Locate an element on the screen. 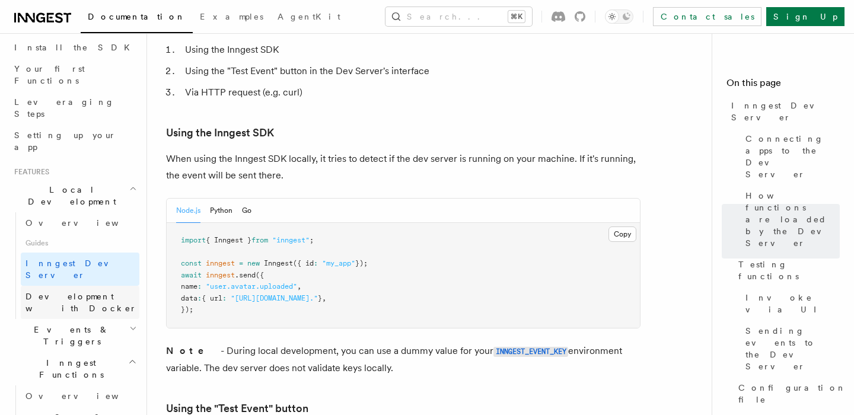 The image size is (854, 415). span: ({ id is located at coordinates (303, 263).